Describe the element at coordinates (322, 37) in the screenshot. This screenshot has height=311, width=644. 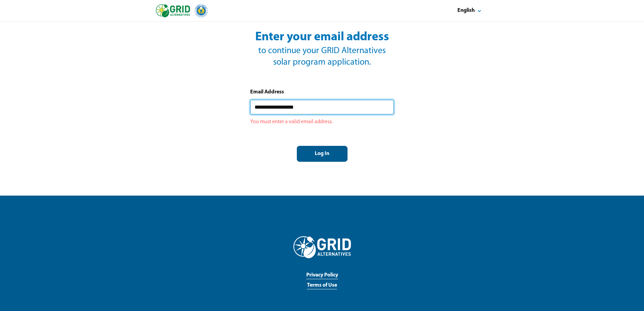
I see `div: Enter your email address` at that location.